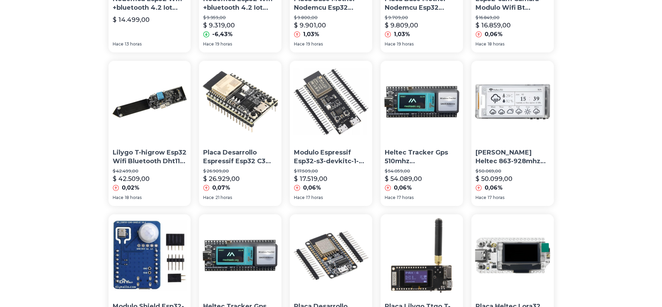  I want to click on p: $ 50.069,00, so click(512, 171).